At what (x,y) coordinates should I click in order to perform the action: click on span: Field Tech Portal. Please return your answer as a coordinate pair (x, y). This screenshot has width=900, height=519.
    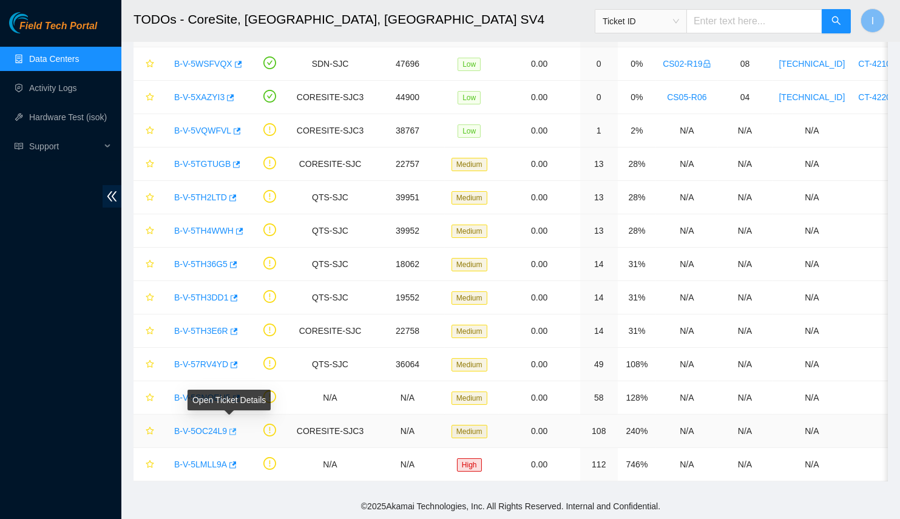
    Looking at the image, I should click on (58, 26).